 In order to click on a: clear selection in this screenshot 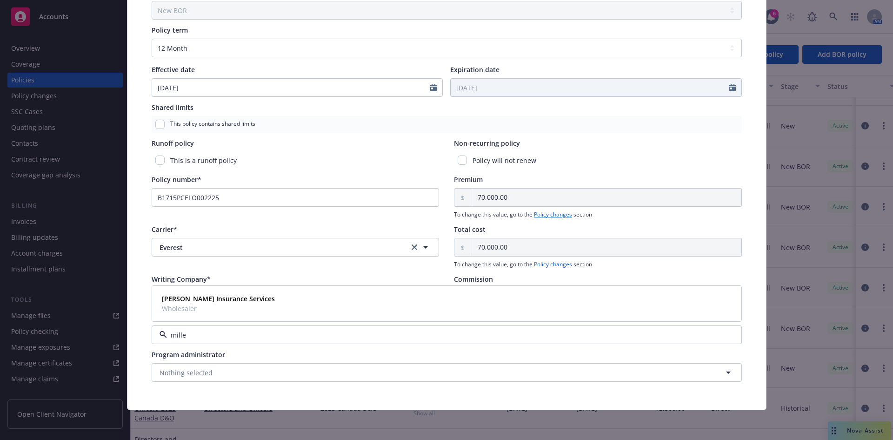, I will do `click(414, 247)`.